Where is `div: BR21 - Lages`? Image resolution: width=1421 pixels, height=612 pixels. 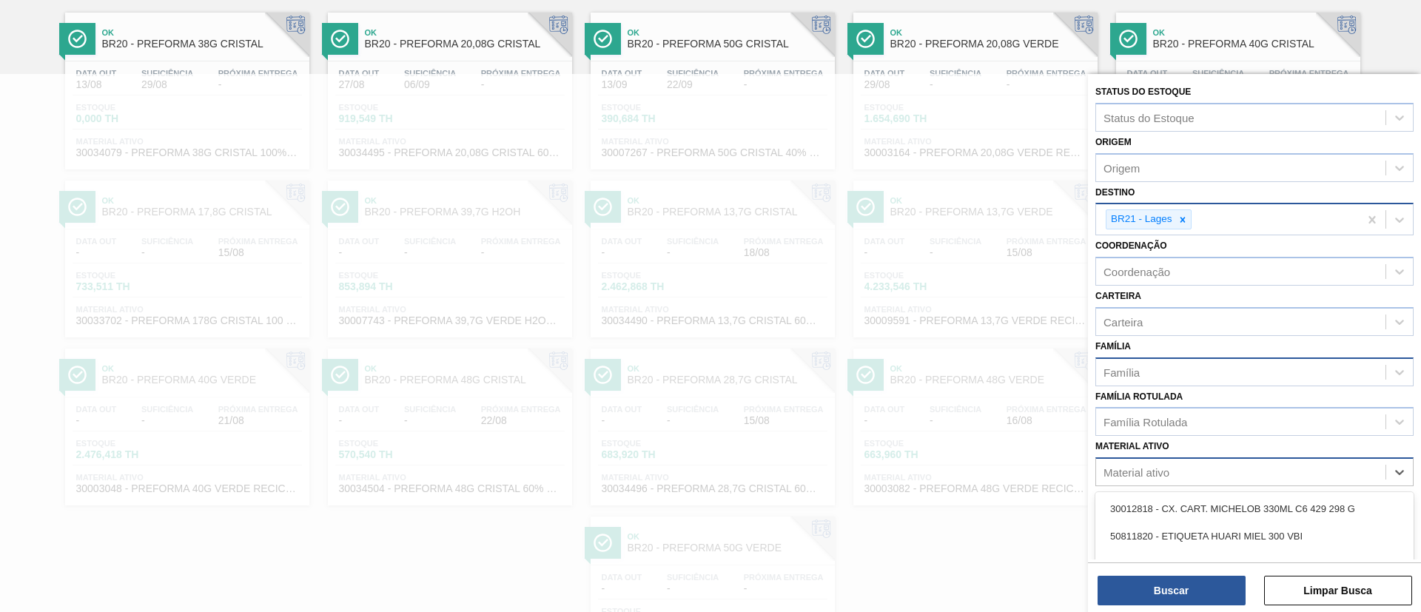
div: BR21 - Lages is located at coordinates (1140, 219).